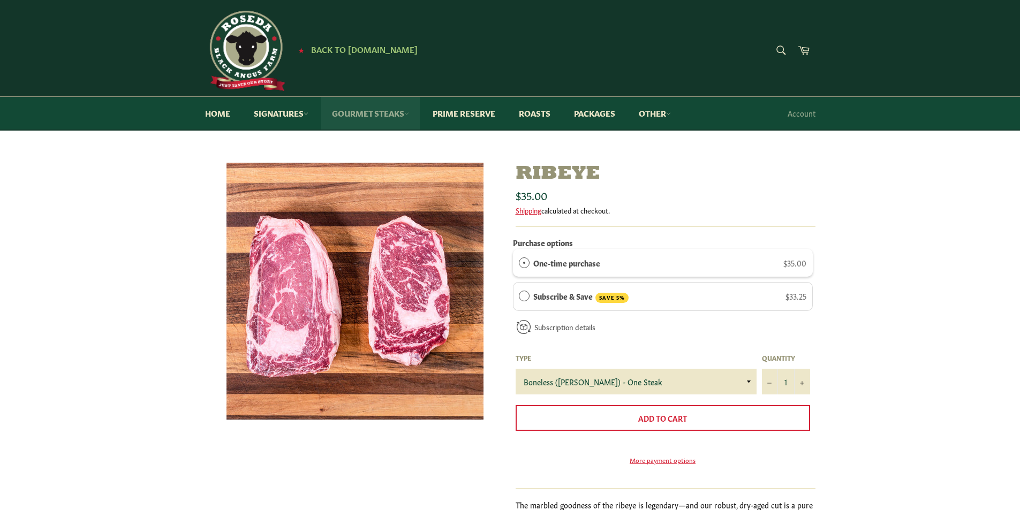 The height and width of the screenshot is (510, 1020). Describe the element at coordinates (464, 113) in the screenshot. I see `a: Prime Reserve` at that location.